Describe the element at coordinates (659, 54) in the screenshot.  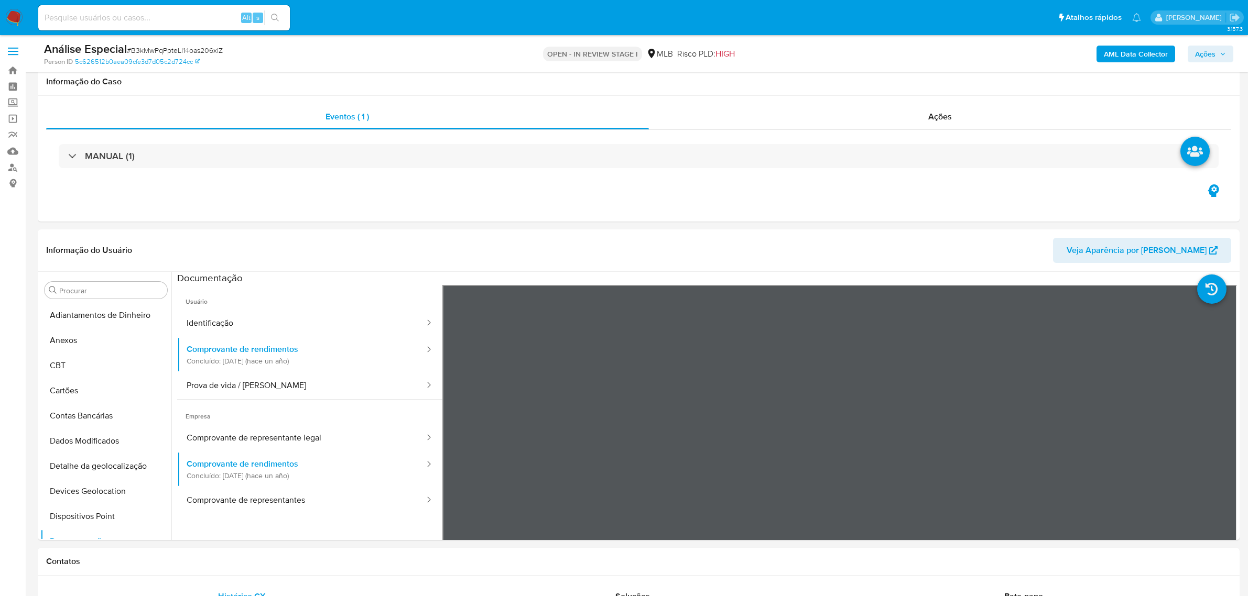
I see `div: MLB` at that location.